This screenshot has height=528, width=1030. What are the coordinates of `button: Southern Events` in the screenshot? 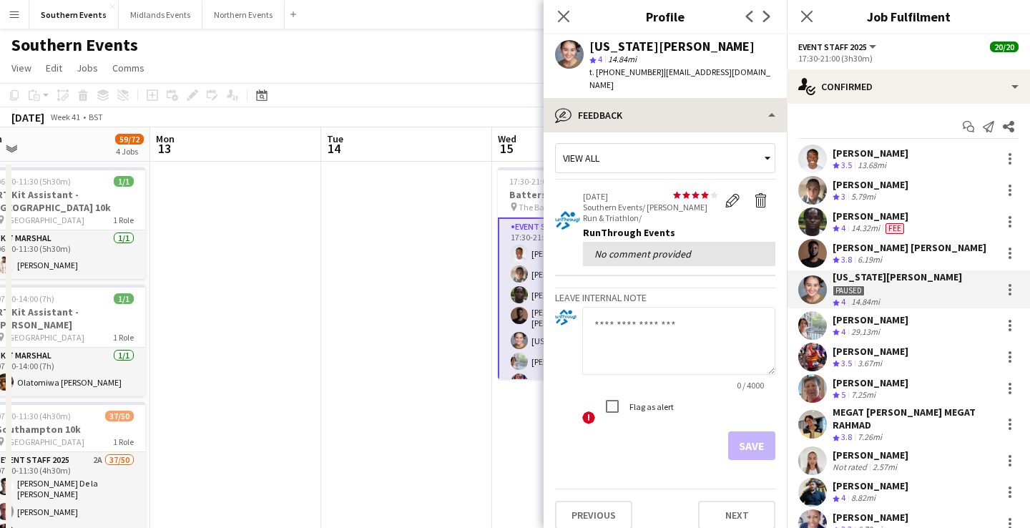 It's located at (74, 14).